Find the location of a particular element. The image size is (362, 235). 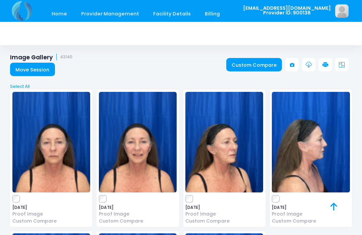

h1: Image Gallery is located at coordinates (41, 57).